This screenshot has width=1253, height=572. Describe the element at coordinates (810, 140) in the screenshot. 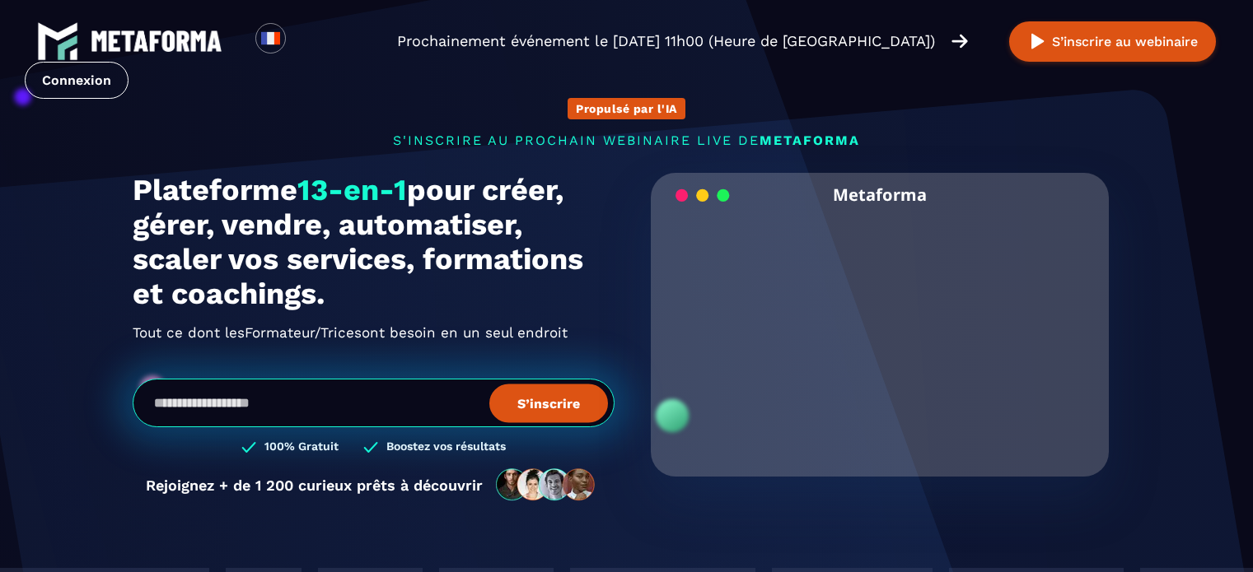

I see `span: METAFORMA` at that location.